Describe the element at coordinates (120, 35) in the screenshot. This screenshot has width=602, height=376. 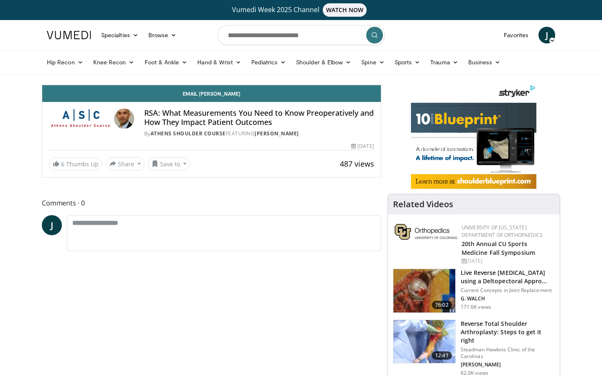
I see `a: Specialties` at that location.